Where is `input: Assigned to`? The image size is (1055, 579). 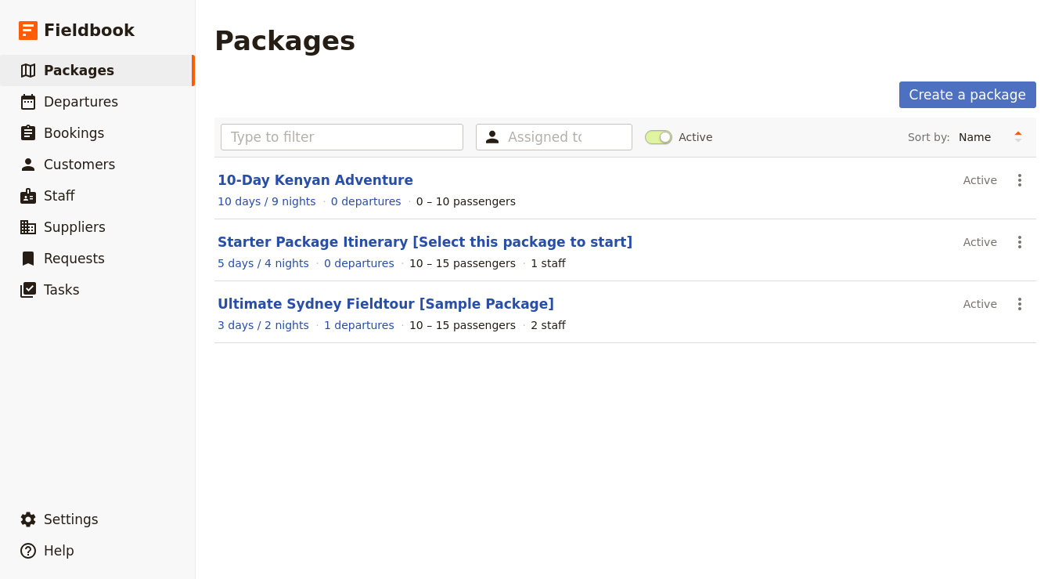
input: Assigned to is located at coordinates (545, 137).